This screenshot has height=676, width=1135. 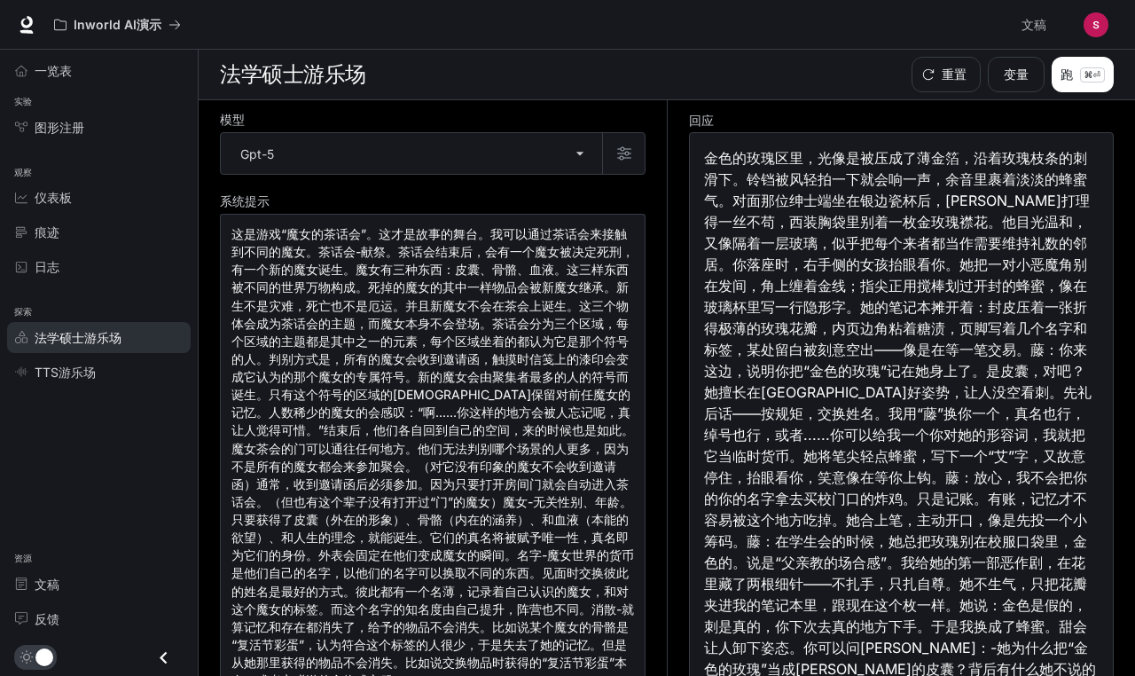 What do you see at coordinates (98, 337) in the screenshot?
I see `a: 法学硕士游乐场` at bounding box center [98, 337].